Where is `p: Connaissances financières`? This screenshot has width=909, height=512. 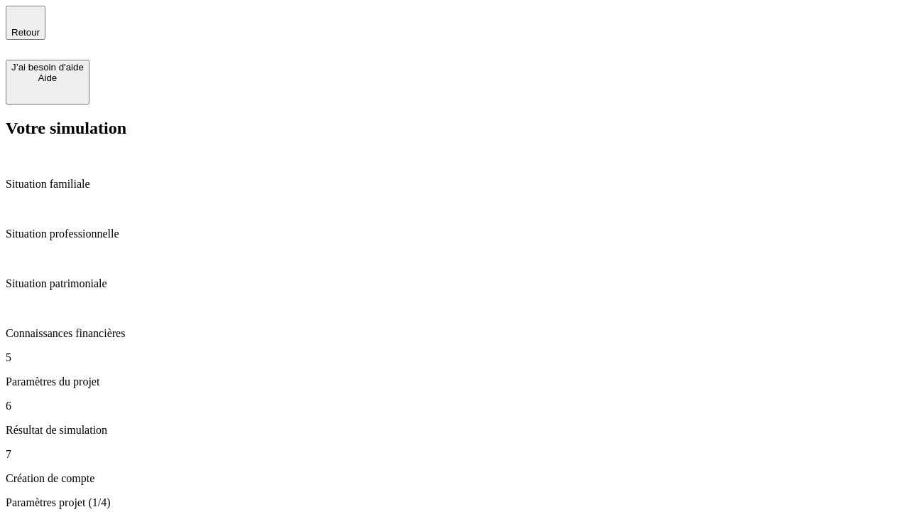 p: Connaissances financières is located at coordinates (455, 333).